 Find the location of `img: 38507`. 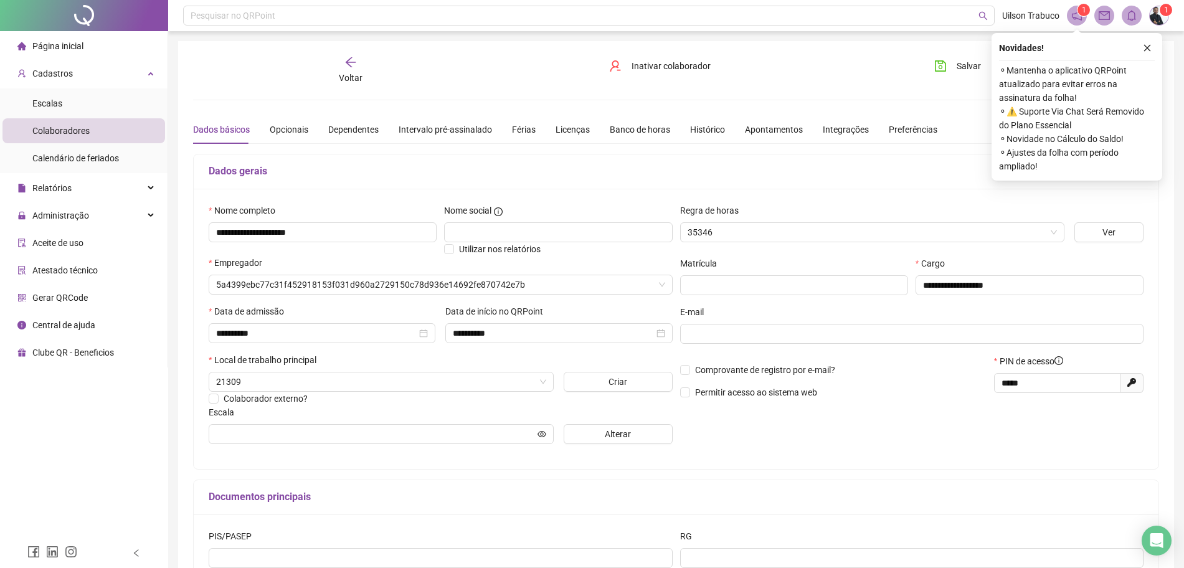

img: 38507 is located at coordinates (1159, 16).